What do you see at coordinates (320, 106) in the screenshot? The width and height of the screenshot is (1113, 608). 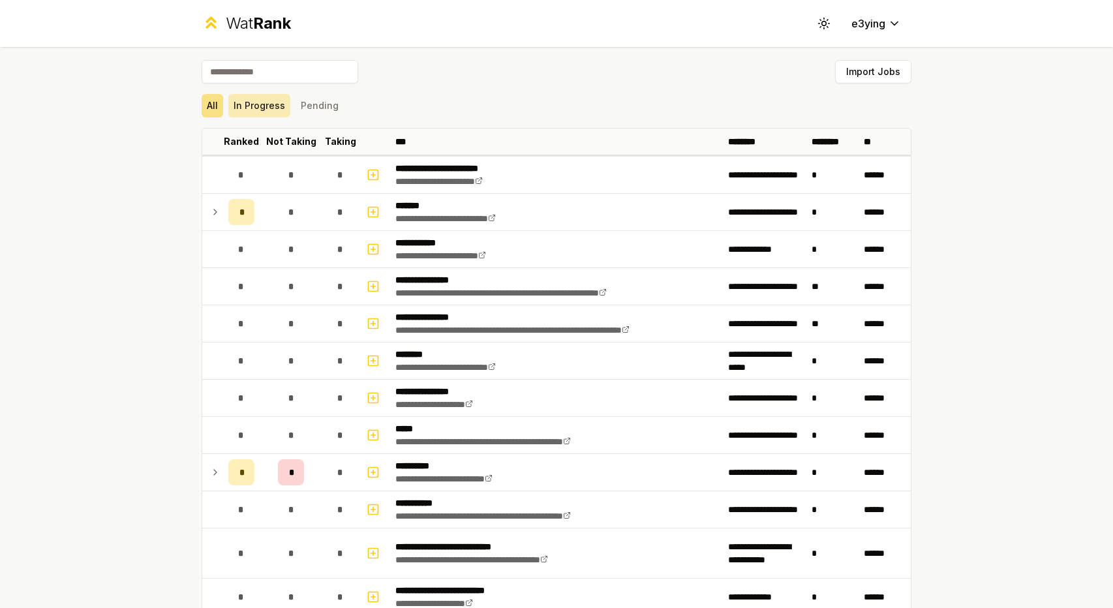 I see `button: Pending` at bounding box center [320, 106].